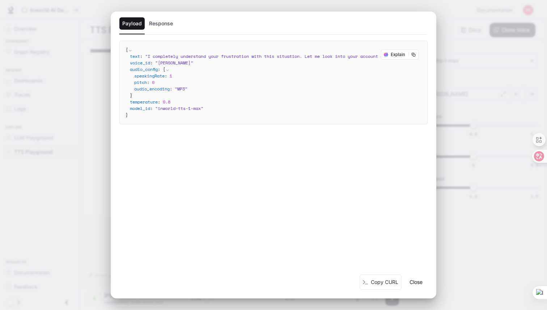  Describe the element at coordinates (161, 23) in the screenshot. I see `button: Response` at that location.